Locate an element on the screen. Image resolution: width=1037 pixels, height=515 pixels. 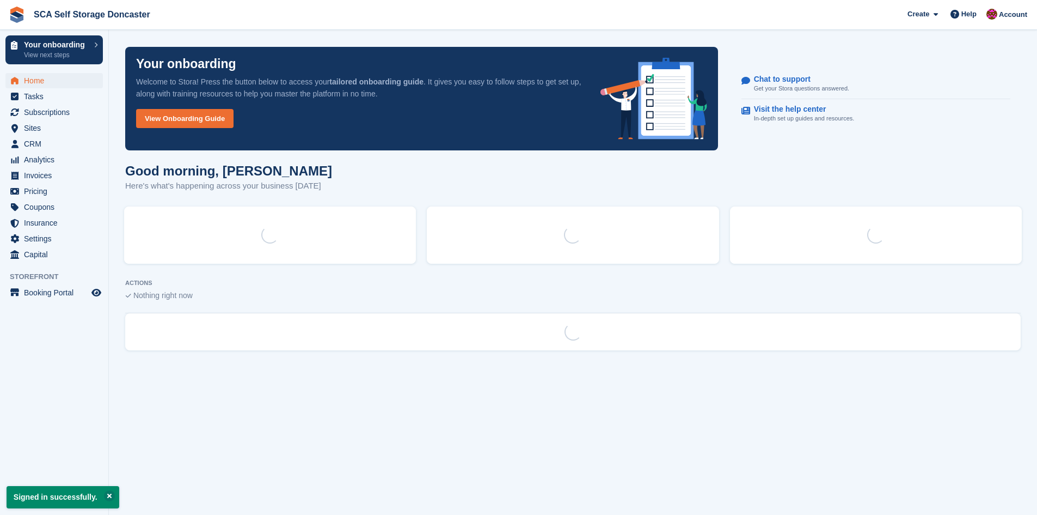
span: Coupons is located at coordinates (57, 207).